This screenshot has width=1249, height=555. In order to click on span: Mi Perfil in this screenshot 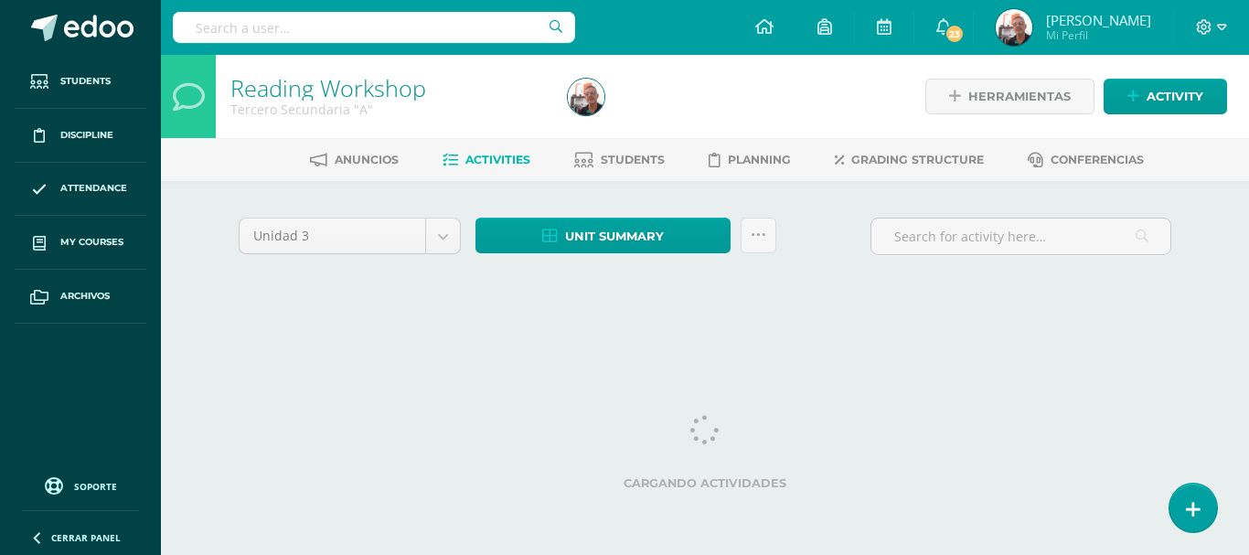, I will do `click(1098, 35)`.